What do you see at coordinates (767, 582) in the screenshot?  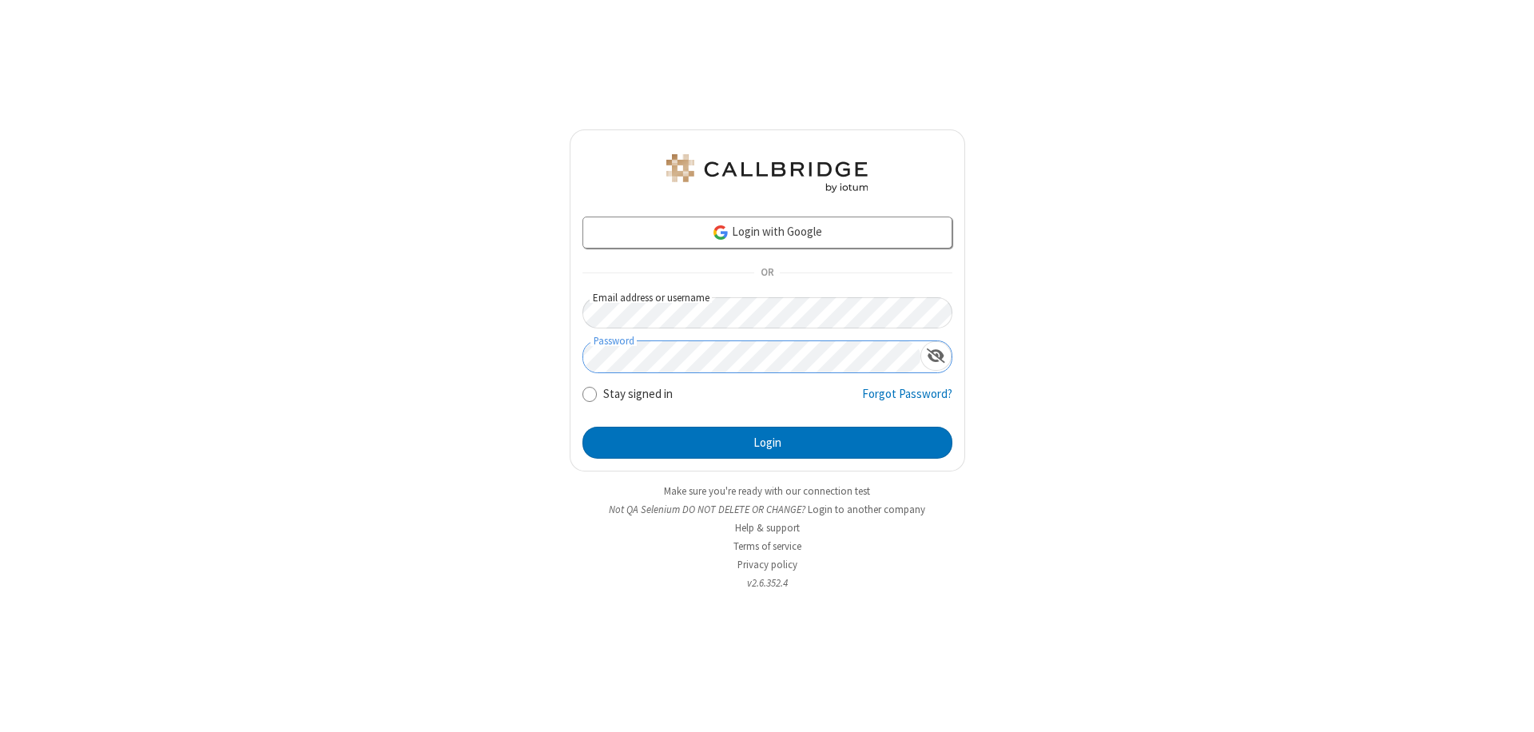 I see `li: v2.6.352.4` at bounding box center [767, 582].